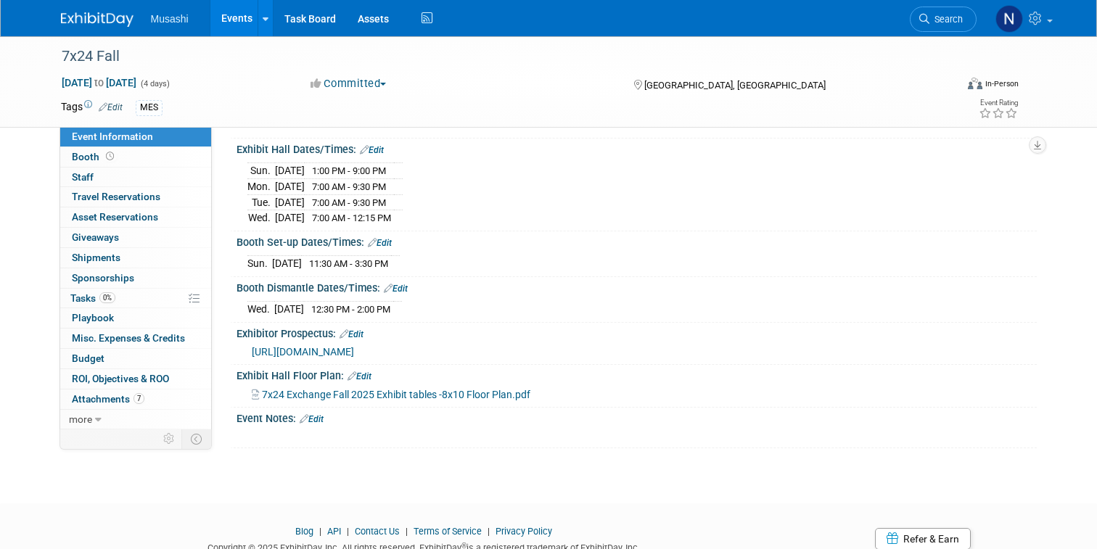 Image resolution: width=1097 pixels, height=549 pixels. What do you see at coordinates (107, 297) in the screenshot?
I see `span: 0%` at bounding box center [107, 297].